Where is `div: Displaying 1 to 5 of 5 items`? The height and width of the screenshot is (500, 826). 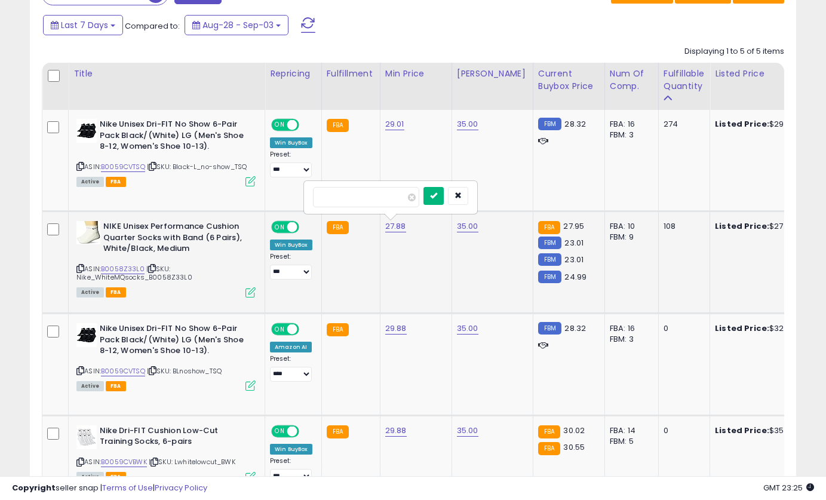 div: Displaying 1 to 5 of 5 items is located at coordinates (734, 51).